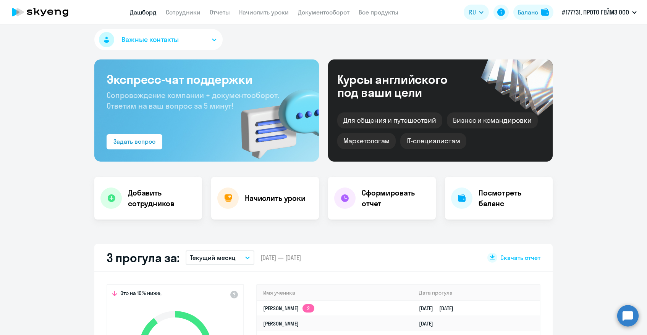  What do you see at coordinates (389, 121) in the screenshot?
I see `div: Для общения и путешествий` at bounding box center [389, 121].